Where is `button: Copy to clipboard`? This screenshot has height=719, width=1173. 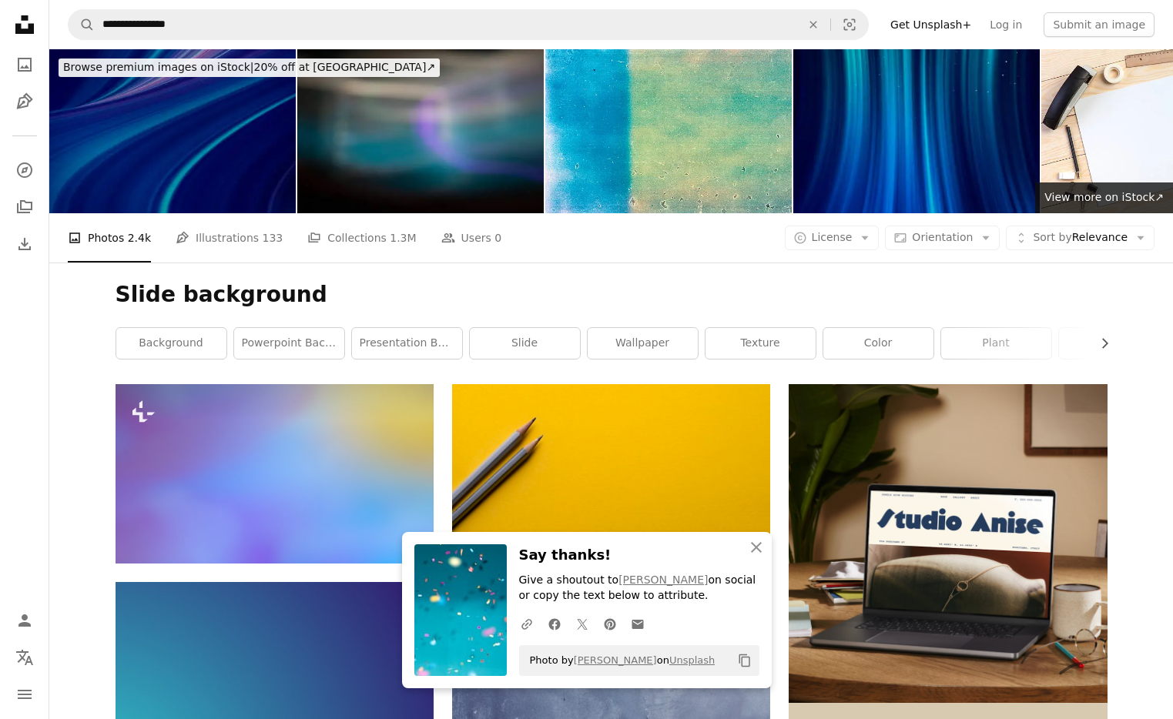
button: Copy to clipboard is located at coordinates (745, 661).